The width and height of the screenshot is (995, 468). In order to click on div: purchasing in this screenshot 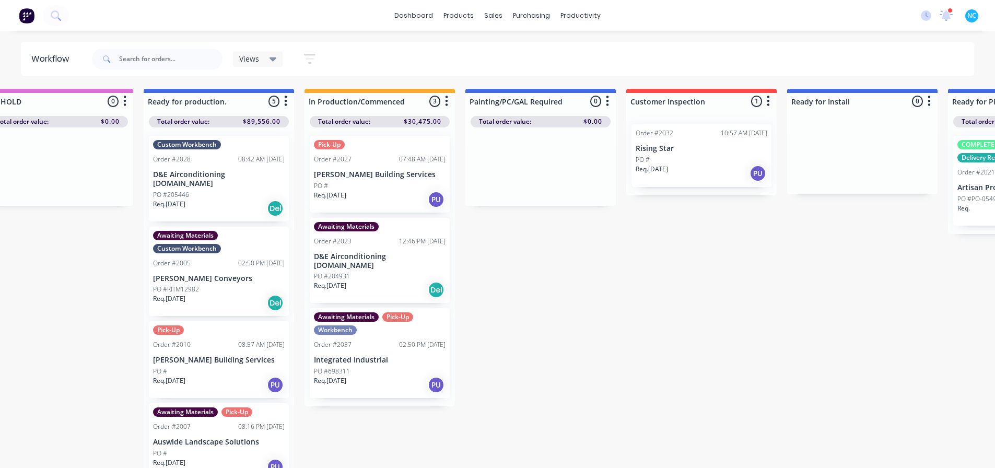, I will do `click(531, 16)`.